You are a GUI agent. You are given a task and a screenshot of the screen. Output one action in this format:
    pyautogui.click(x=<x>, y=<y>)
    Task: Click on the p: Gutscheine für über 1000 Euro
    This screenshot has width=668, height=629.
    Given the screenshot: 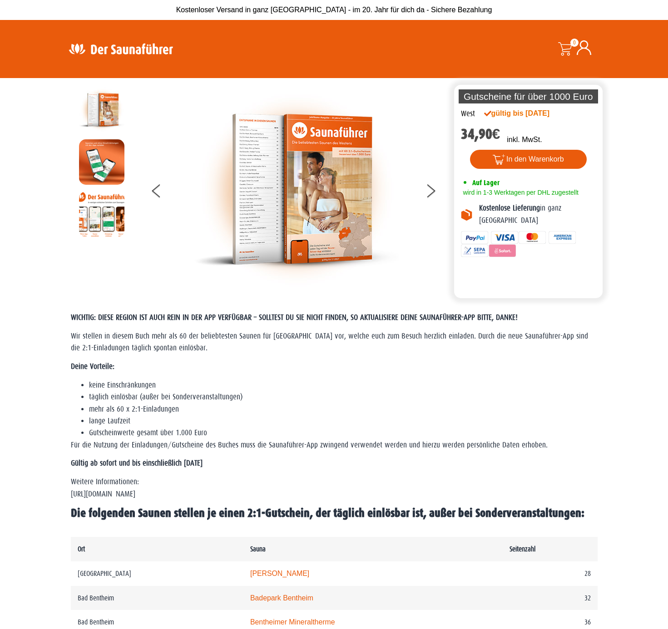 What is the action you would take?
    pyautogui.click(x=529, y=96)
    